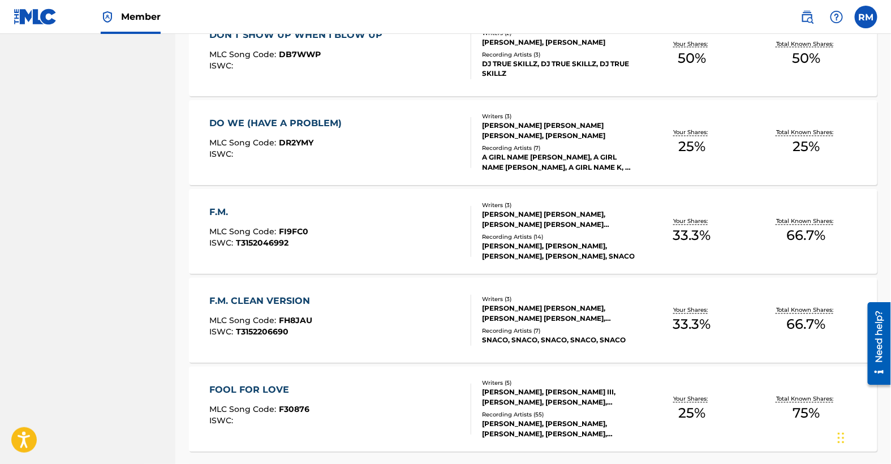 The width and height of the screenshot is (891, 464). What do you see at coordinates (300, 54) in the screenshot?
I see `span: DB7WWP` at bounding box center [300, 54].